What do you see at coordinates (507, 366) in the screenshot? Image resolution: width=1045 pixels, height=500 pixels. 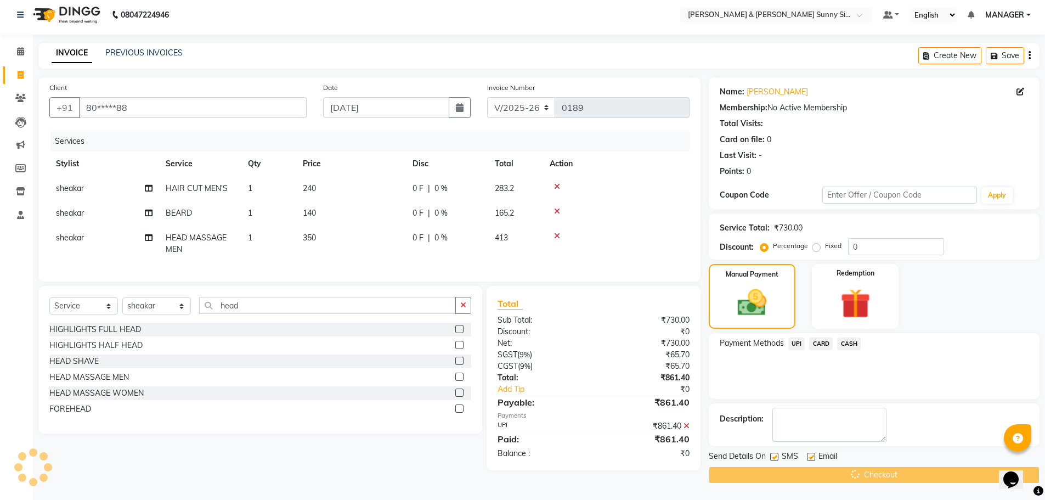 I see `span: CGST` at bounding box center [507, 366].